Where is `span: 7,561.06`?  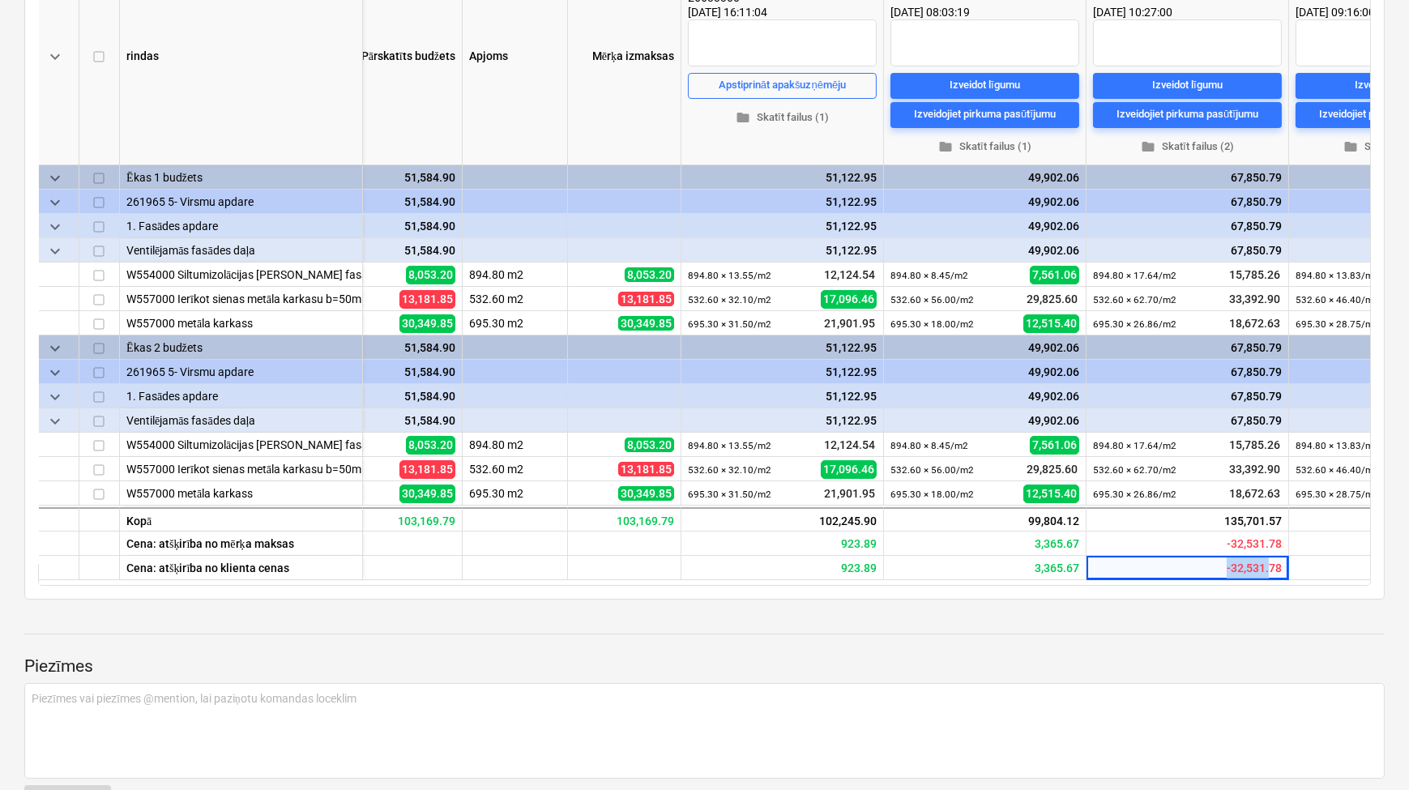 span: 7,561.06 is located at coordinates (1054, 445).